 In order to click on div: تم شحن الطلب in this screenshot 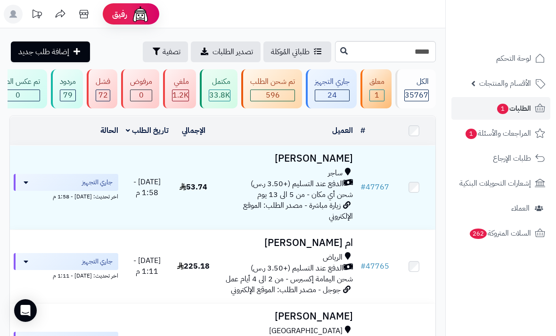, I will do `click(272, 81)`.